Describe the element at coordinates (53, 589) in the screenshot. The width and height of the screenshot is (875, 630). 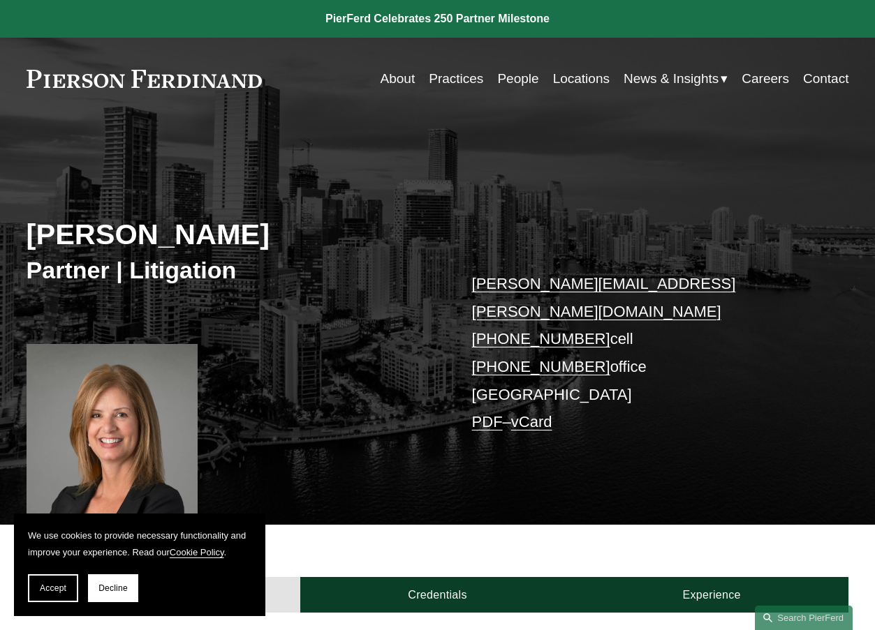
I see `span: Accept` at that location.